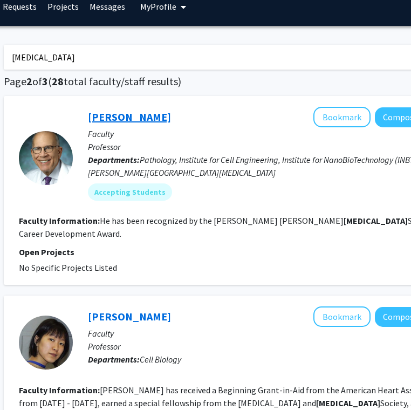  What do you see at coordinates (160, 359) in the screenshot?
I see `span: Cell Biology` at bounding box center [160, 359].